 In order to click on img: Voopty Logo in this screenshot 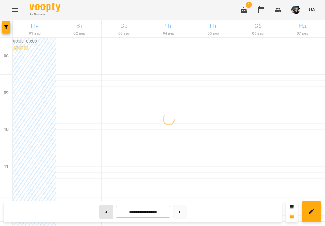, I will do `click(45, 7)`.